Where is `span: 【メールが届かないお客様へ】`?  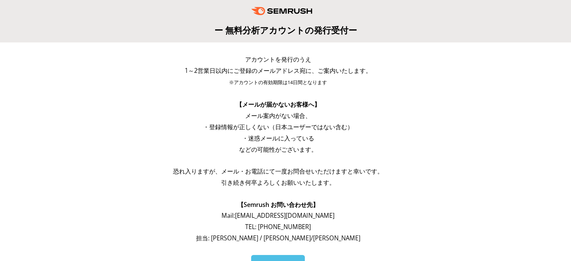
span: 【メールが届かないお客様へ】 is located at coordinates (278, 104).